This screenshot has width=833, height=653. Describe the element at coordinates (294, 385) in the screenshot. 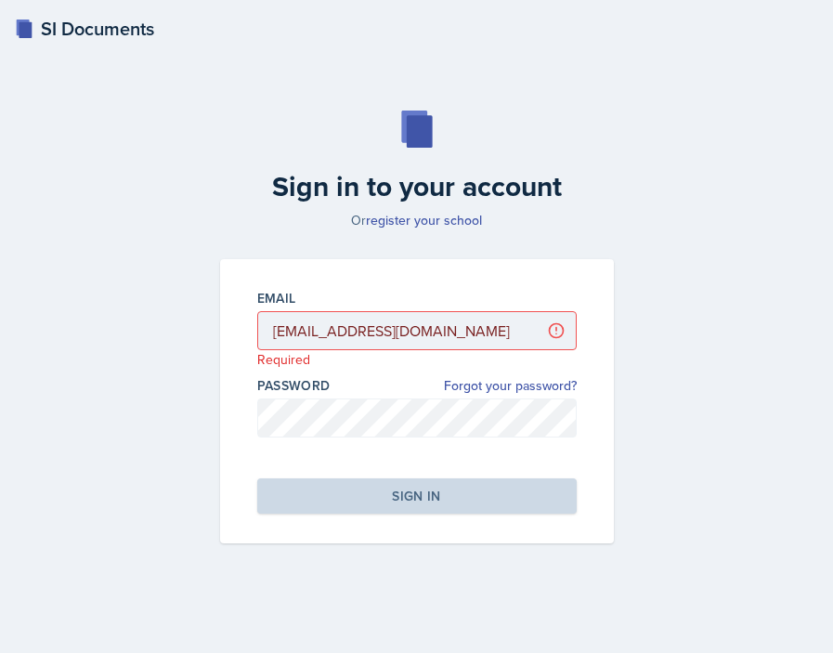

I see `label: Password` at that location.